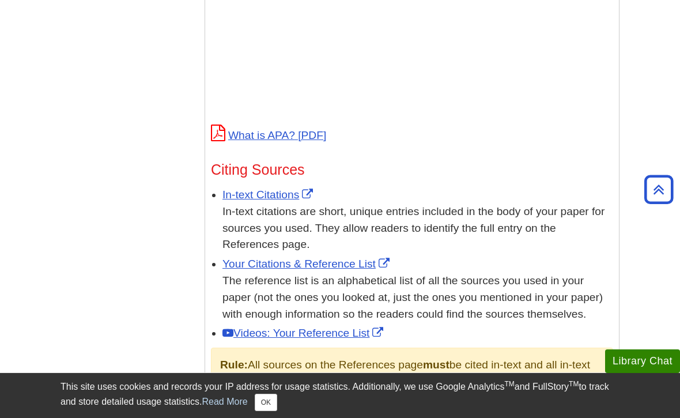  I want to click on strong: Rule:, so click(234, 364).